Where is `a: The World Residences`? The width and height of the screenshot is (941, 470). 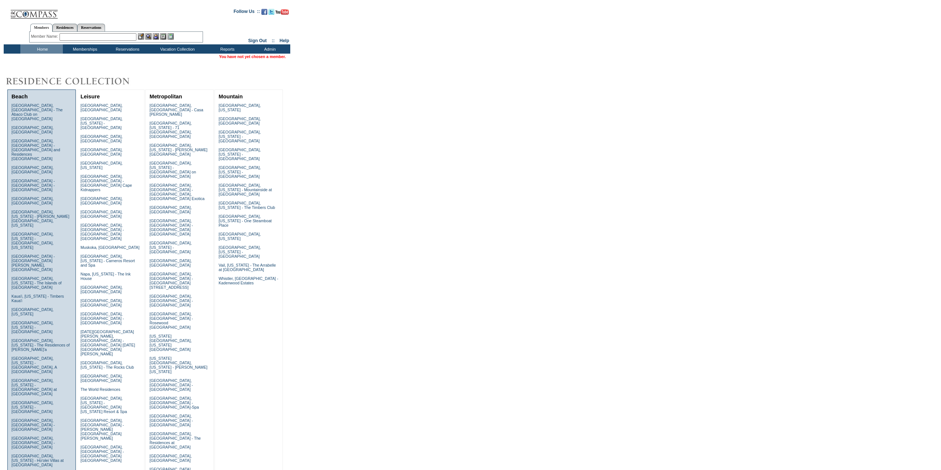
a: The World Residences is located at coordinates (101, 389).